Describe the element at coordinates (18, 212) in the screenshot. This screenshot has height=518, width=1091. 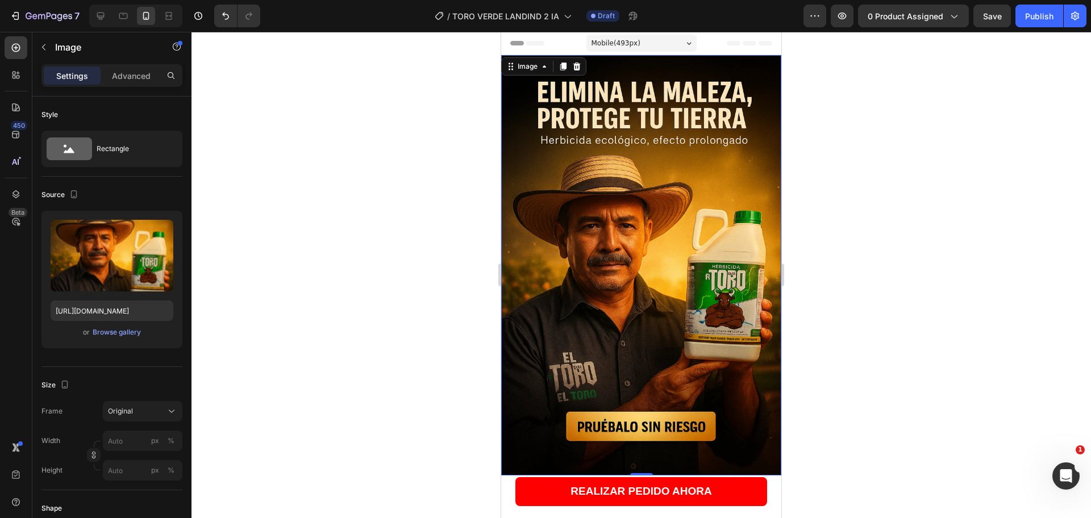
I see `div: Beta` at that location.